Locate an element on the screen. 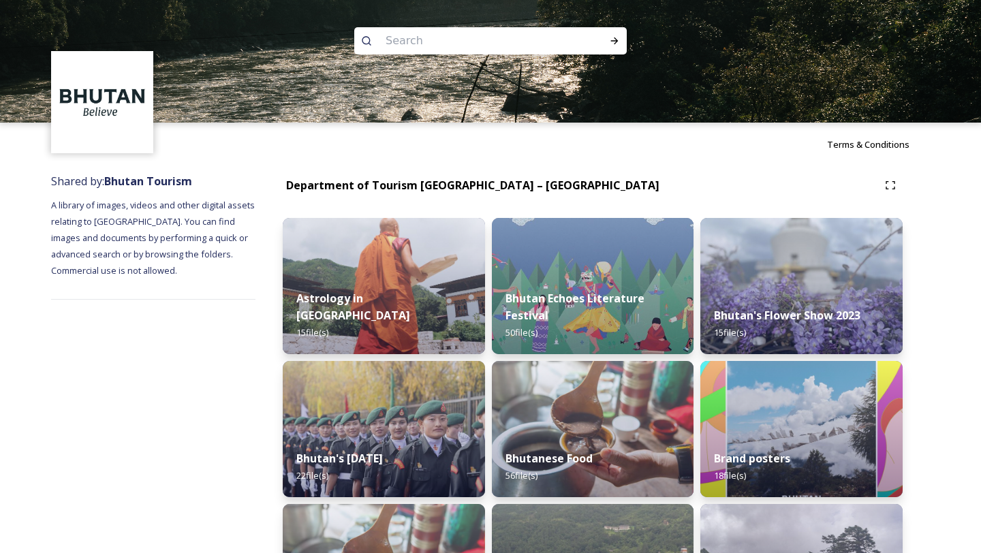 The width and height of the screenshot is (981, 553). img: Bhutan%2520National%2520Day10.jpg is located at coordinates (383, 429).